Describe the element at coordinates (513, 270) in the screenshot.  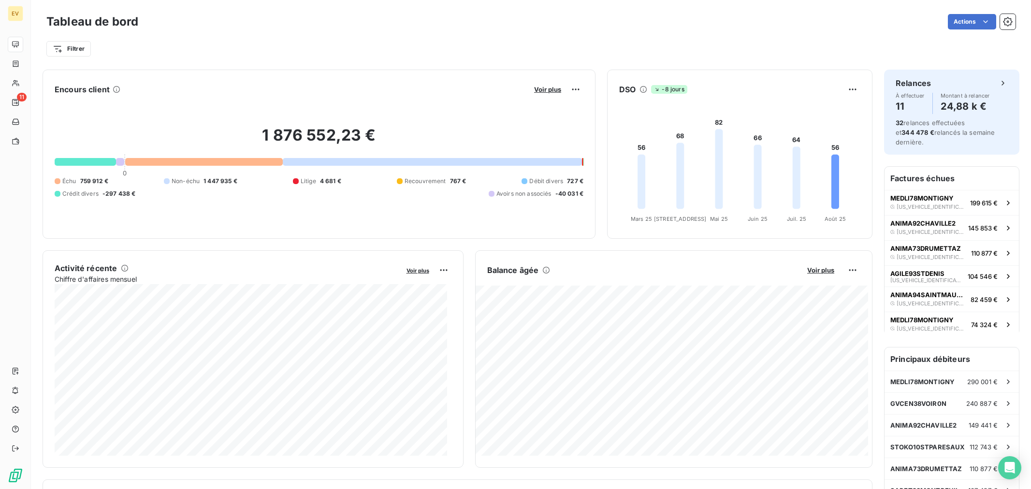
I see `h6: Balance âgée` at that location.